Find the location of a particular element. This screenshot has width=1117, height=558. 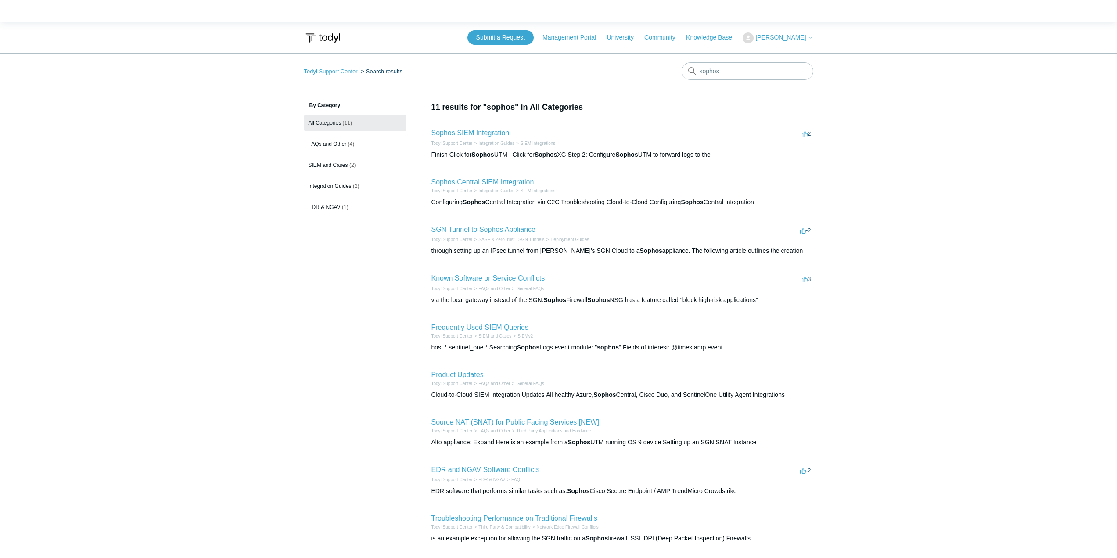

a: Product Updates is located at coordinates (457, 374).